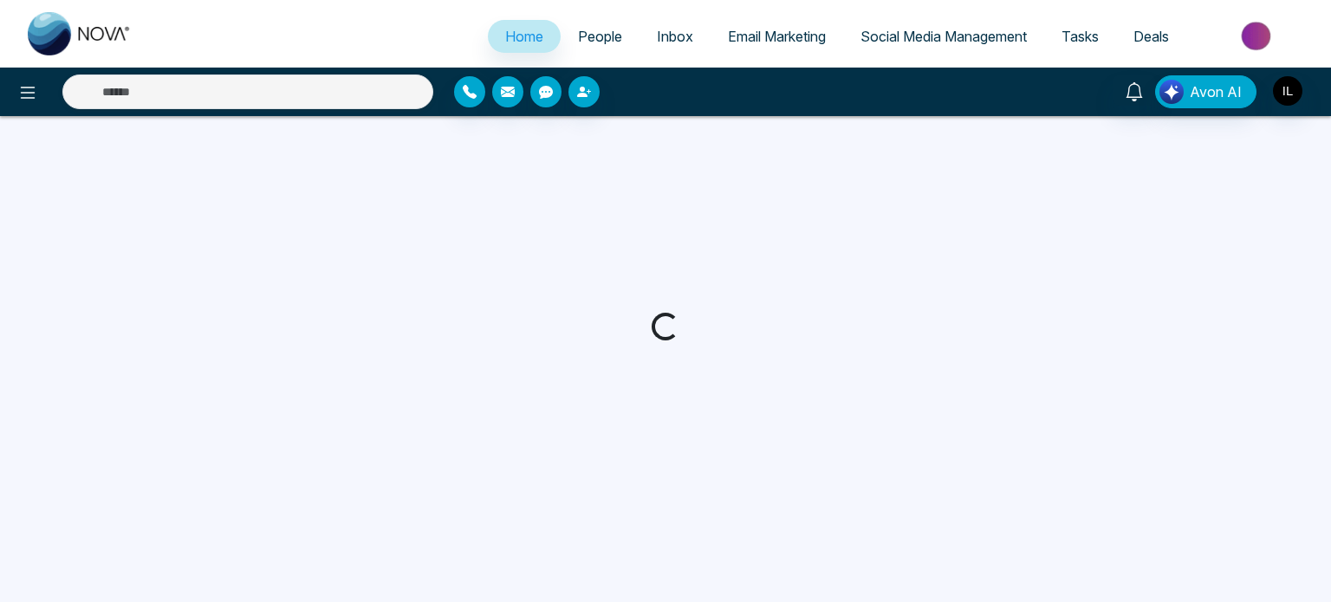  I want to click on button: Avon AI, so click(1205, 92).